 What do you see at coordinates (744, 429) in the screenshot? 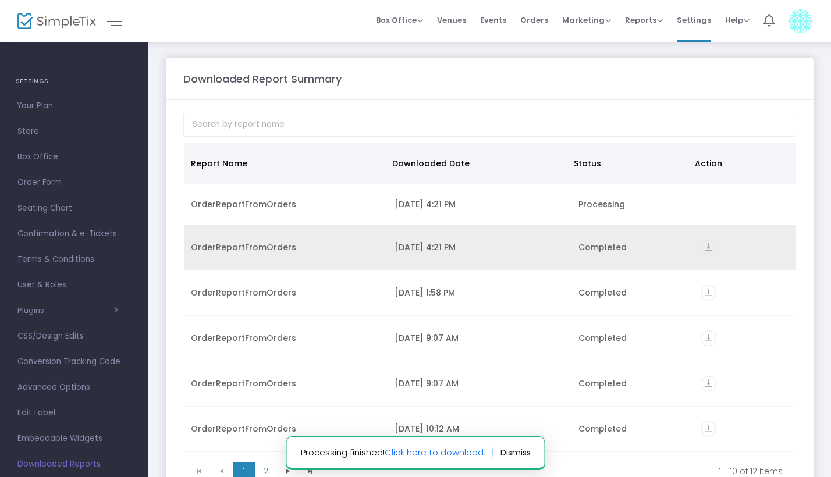
I see `div: https://go.SimpleTix.com/94tun` at bounding box center [744, 429].